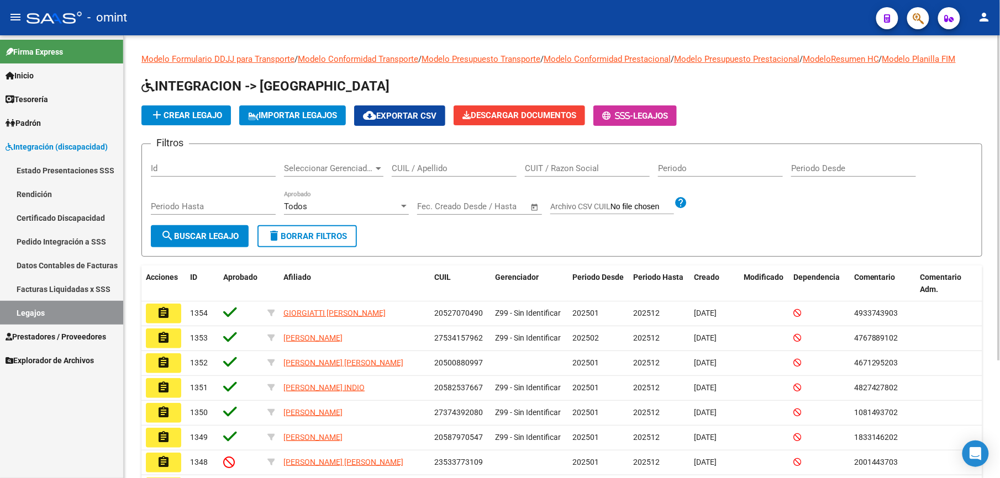 The height and width of the screenshot is (478, 1000). I want to click on span: Modificado, so click(763, 277).